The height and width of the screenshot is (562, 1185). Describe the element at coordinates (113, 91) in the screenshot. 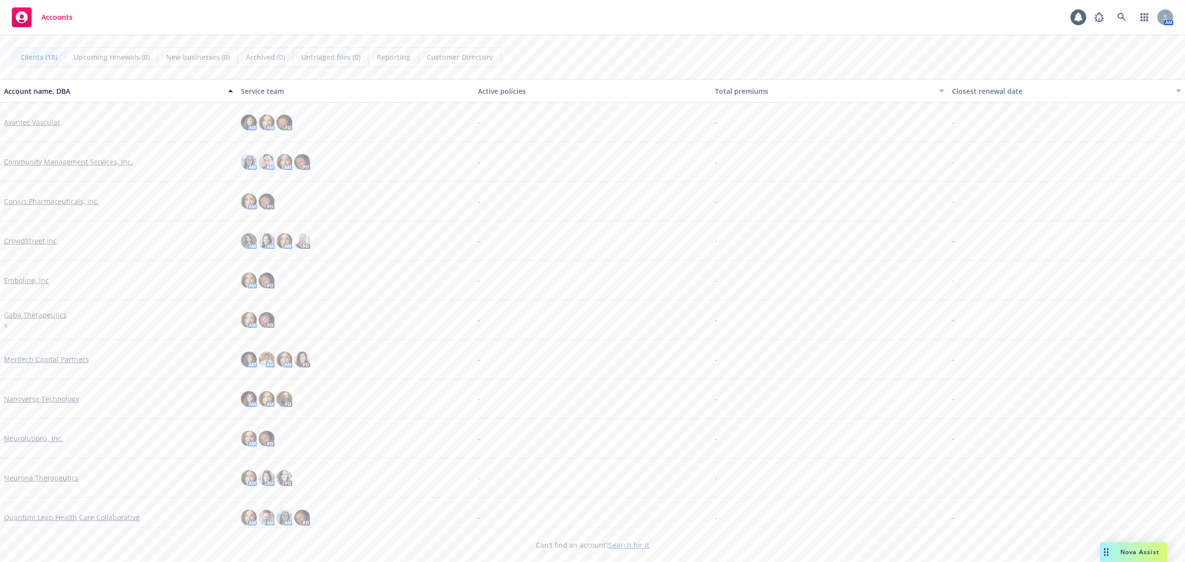

I see `div: Account name, DBA` at that location.